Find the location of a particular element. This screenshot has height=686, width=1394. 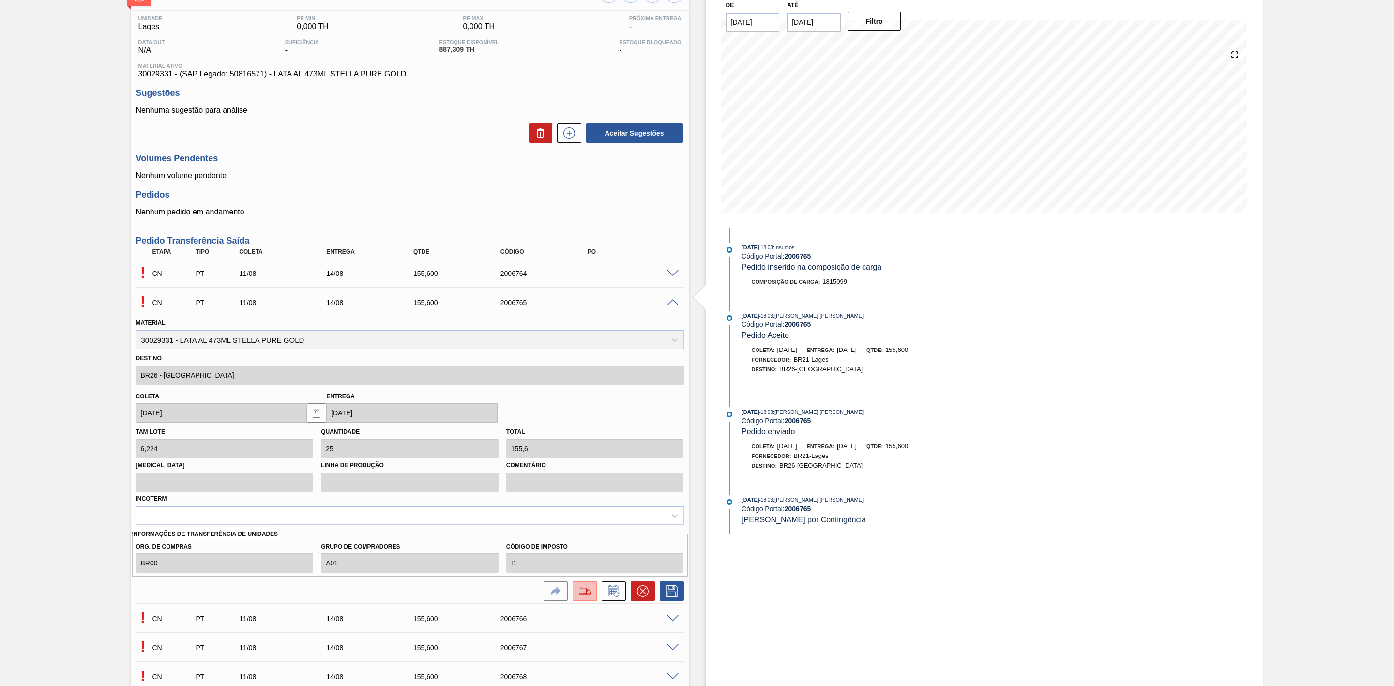

label: Quantidade is located at coordinates (340, 432).